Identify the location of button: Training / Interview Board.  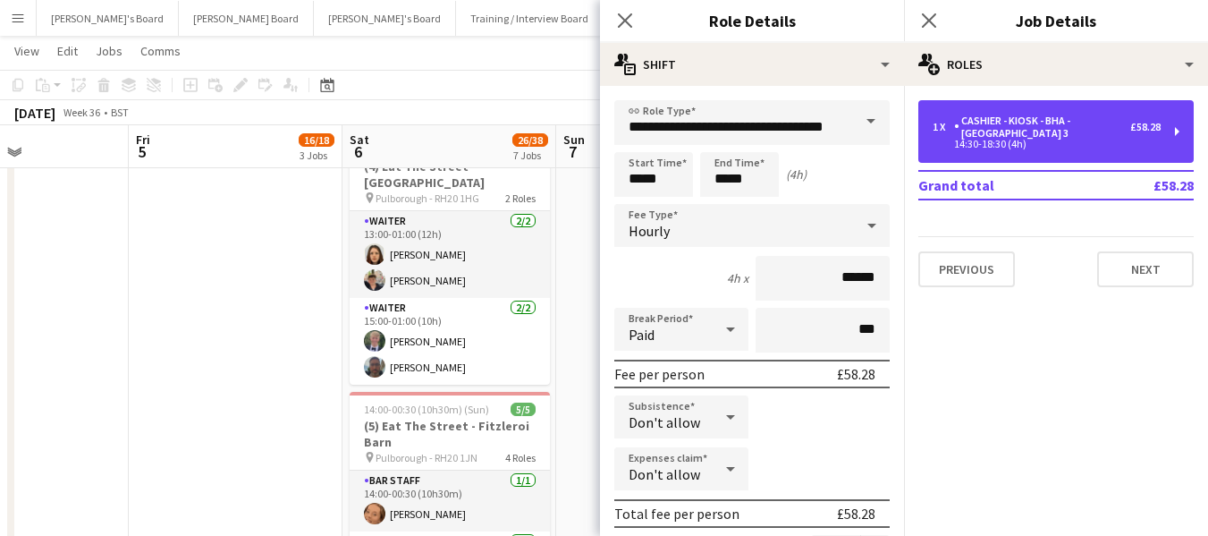
(529, 18).